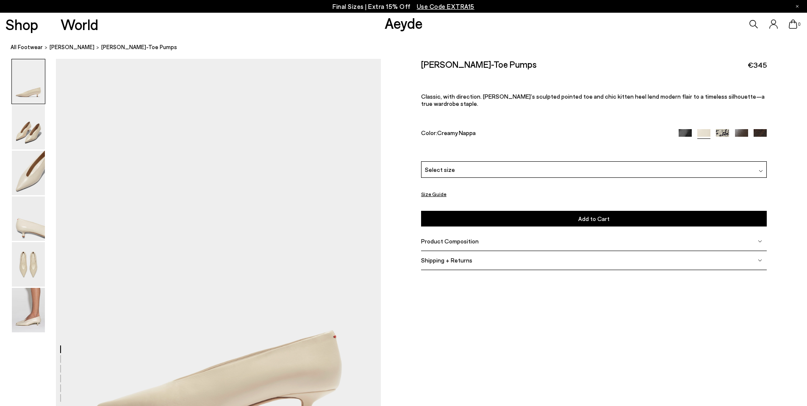 The image size is (807, 406). Describe the element at coordinates (594, 218) in the screenshot. I see `span: Add to Cart` at that location.